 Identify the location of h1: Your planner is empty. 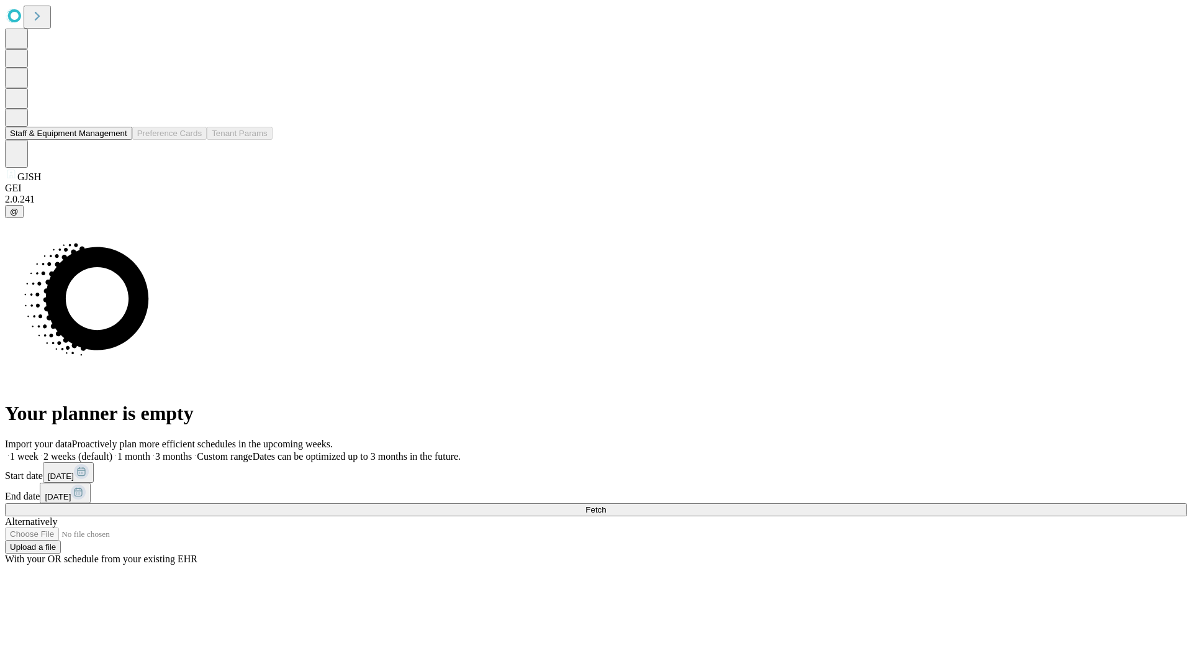
(596, 413).